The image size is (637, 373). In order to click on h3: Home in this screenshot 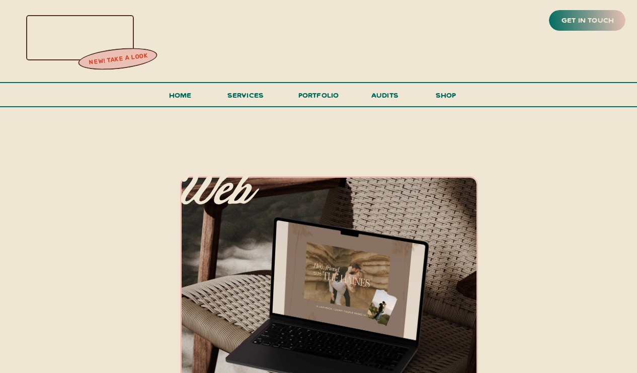, I will do `click(180, 98)`.